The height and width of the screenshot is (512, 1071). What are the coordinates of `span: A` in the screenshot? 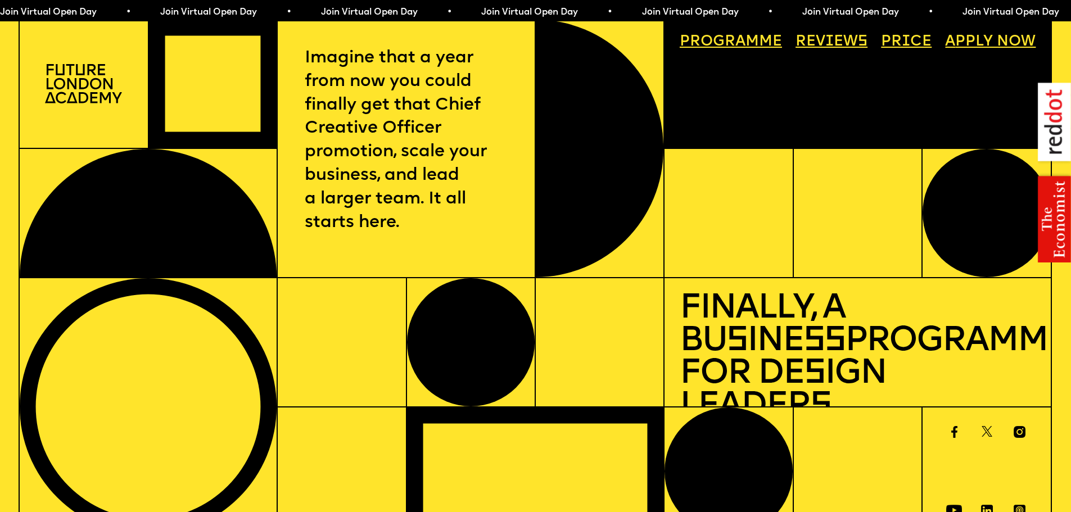 It's located at (950, 42).